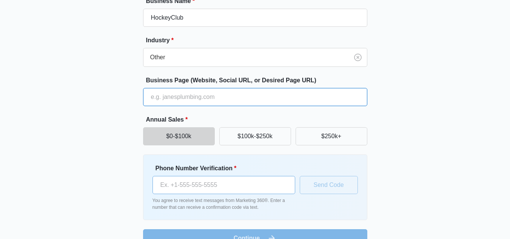 This screenshot has width=510, height=239. What do you see at coordinates (255, 18) in the screenshot?
I see `input: e.g. Jane's Plumbing` at bounding box center [255, 18].